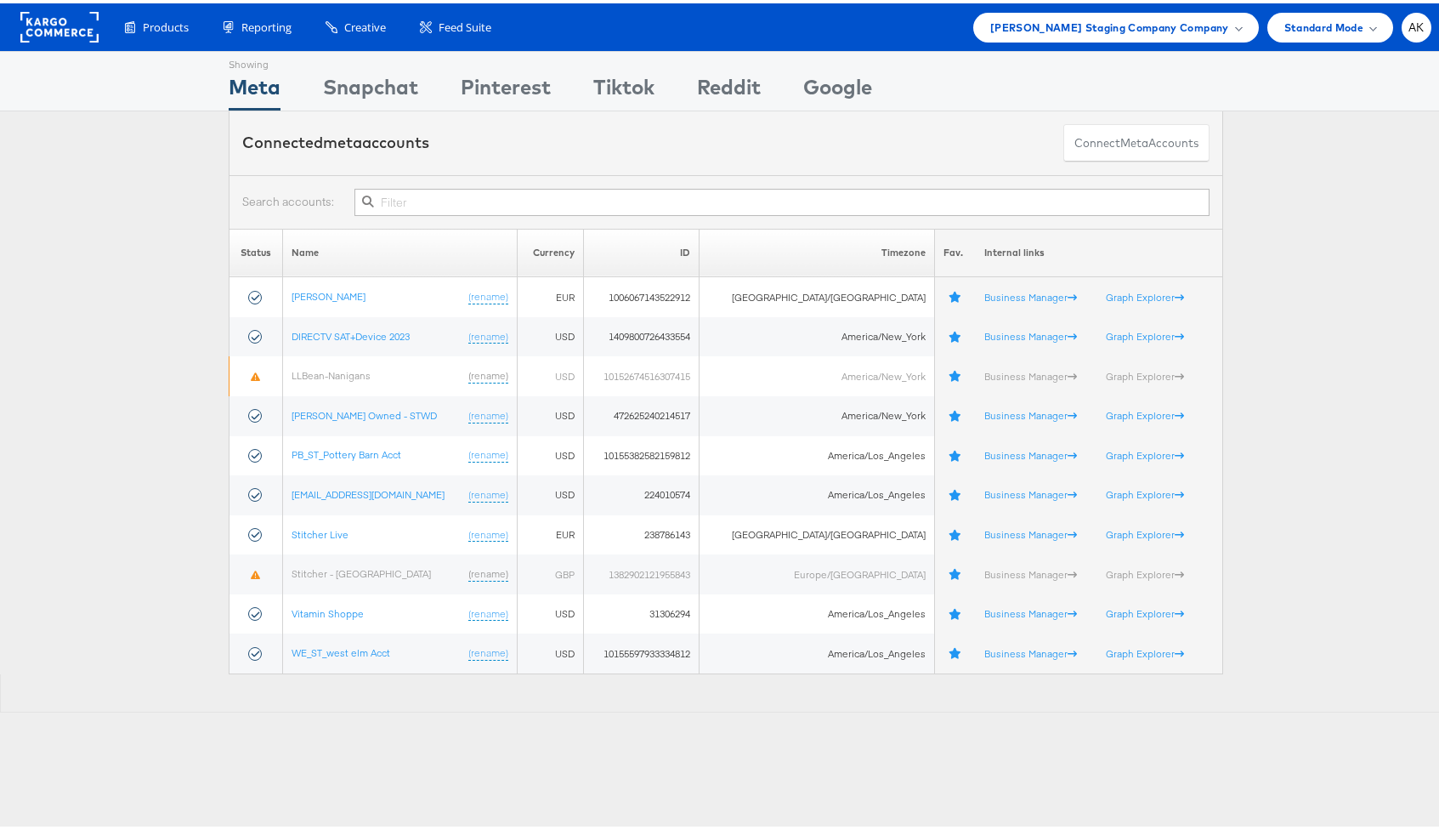 Image resolution: width=1439 pixels, height=830 pixels. What do you see at coordinates (641, 333) in the screenshot?
I see `td: 1409800726433554` at bounding box center [641, 333].